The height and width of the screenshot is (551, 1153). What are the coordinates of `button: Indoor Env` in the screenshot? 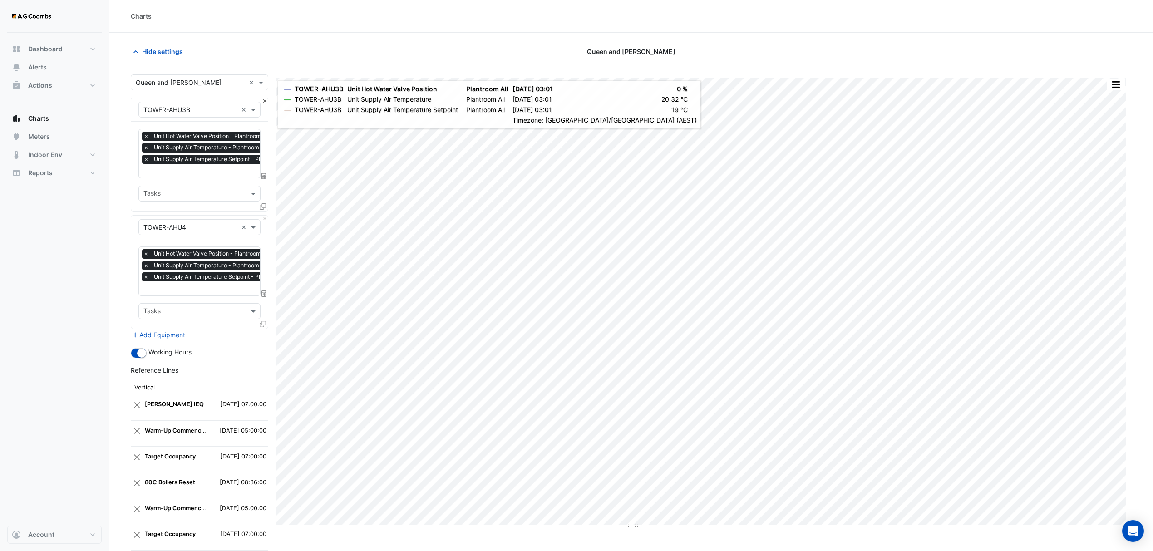 It's located at (54, 155).